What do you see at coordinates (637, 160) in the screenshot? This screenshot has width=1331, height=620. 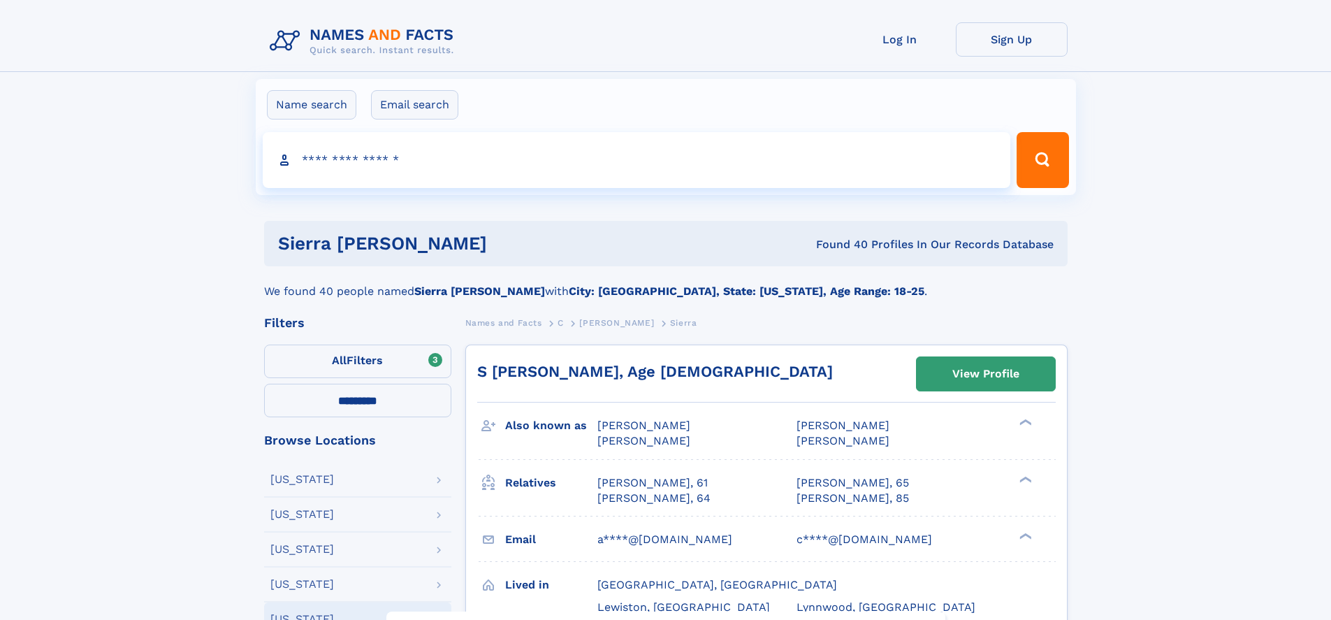 I see `input: search input` at bounding box center [637, 160].